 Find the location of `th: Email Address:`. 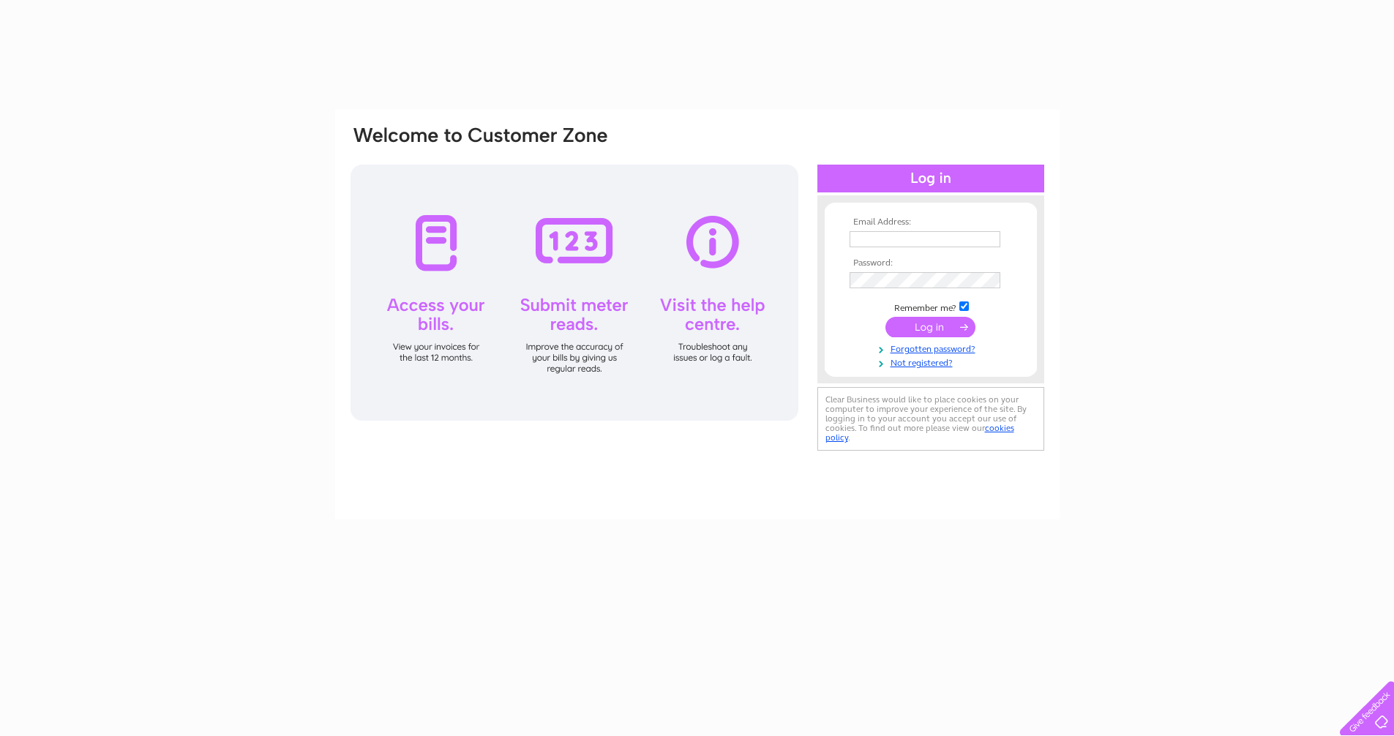

th: Email Address: is located at coordinates (931, 222).